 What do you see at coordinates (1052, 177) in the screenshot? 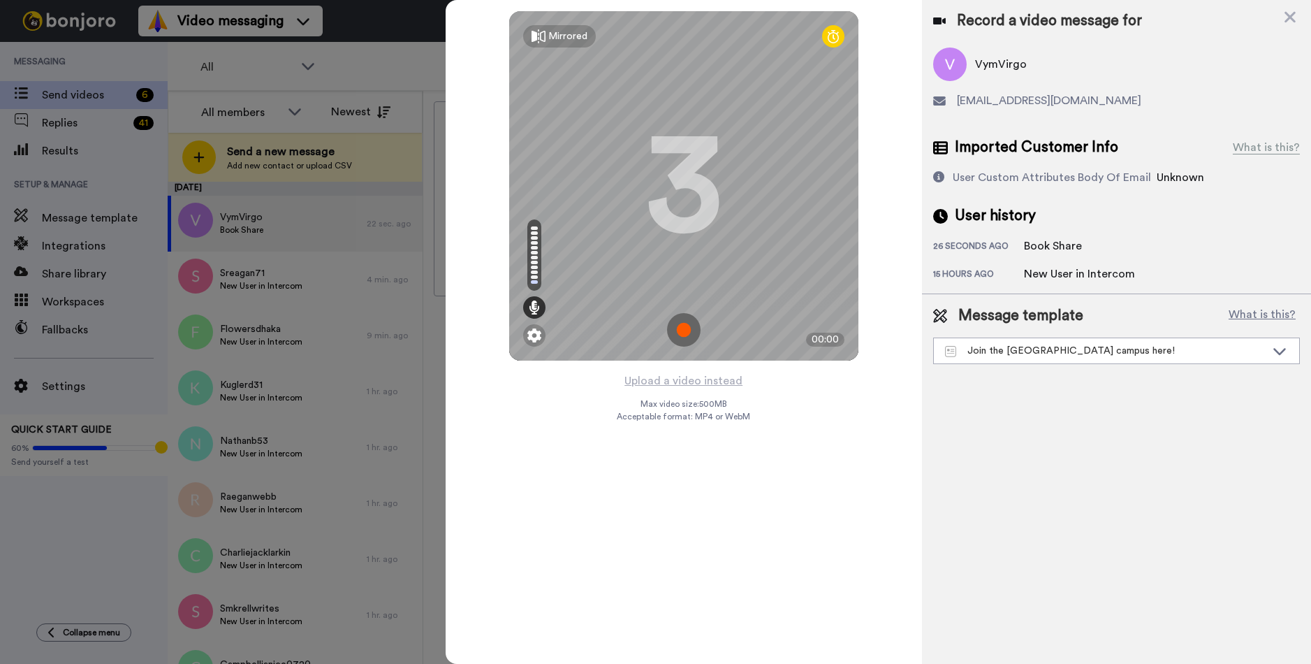
I see `div: User Custom Attributes Body Of Email` at bounding box center [1052, 177].